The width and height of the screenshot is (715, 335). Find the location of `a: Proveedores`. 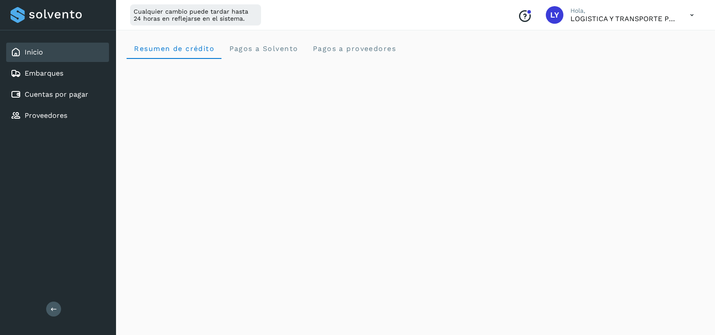

a: Proveedores is located at coordinates (46, 115).